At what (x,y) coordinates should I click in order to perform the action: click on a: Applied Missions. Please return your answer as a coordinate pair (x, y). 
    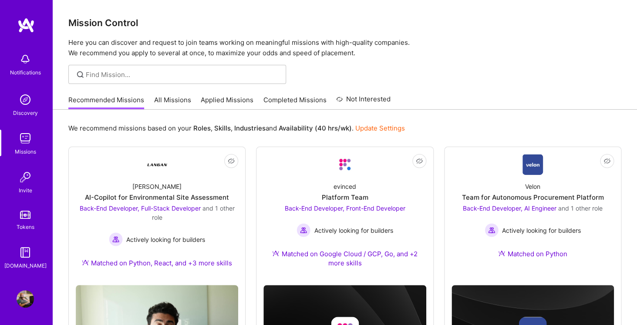
    Looking at the image, I should click on (227, 102).